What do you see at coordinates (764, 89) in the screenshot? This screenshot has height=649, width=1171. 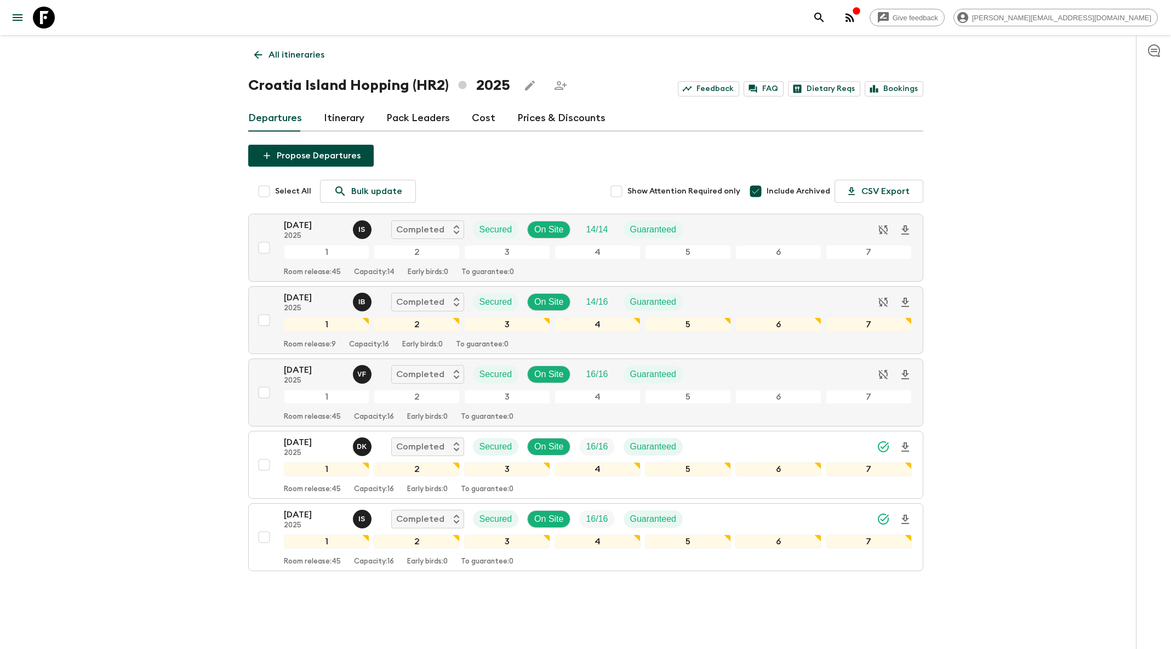 I see `a: FAQ` at bounding box center [764, 89].